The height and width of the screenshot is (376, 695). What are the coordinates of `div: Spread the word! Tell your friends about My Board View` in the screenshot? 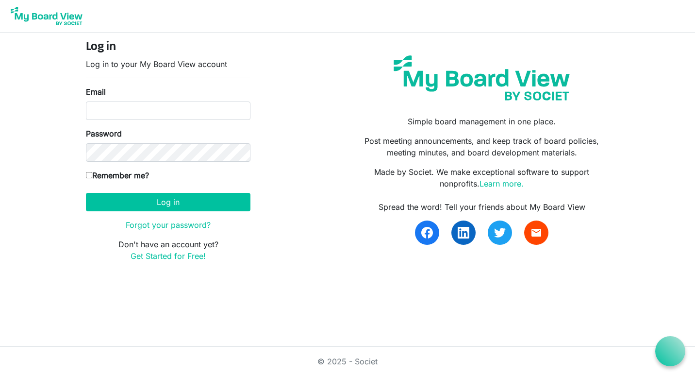 It's located at (482, 207).